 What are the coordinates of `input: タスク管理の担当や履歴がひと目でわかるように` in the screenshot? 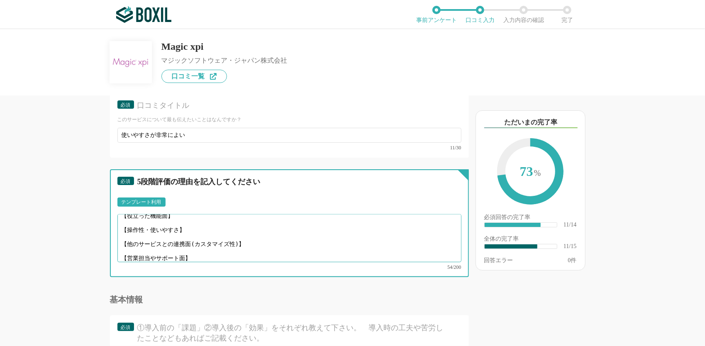 It's located at (289, 135).